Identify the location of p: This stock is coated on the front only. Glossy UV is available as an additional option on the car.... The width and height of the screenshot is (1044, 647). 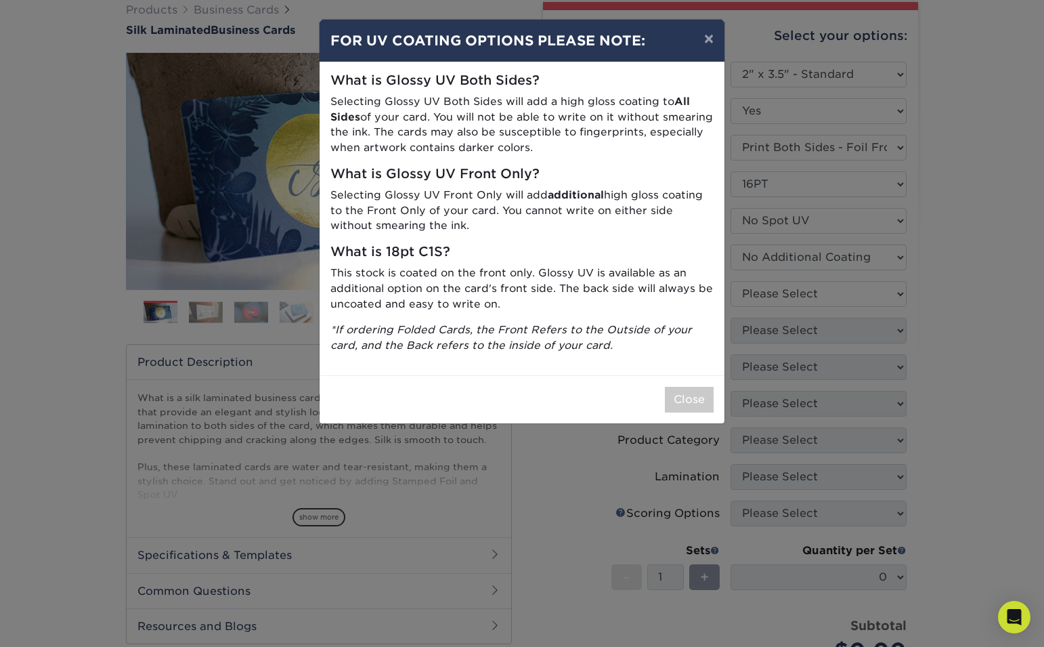
(522, 289).